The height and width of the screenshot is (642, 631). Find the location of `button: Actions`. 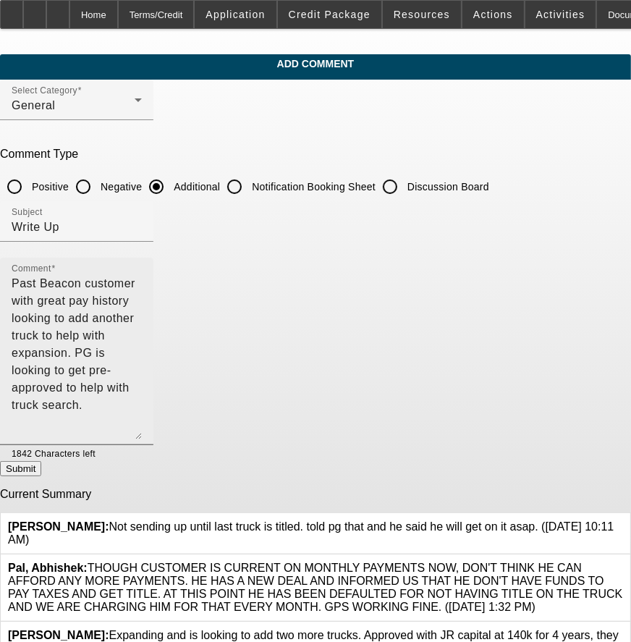

button: Actions is located at coordinates (493, 14).